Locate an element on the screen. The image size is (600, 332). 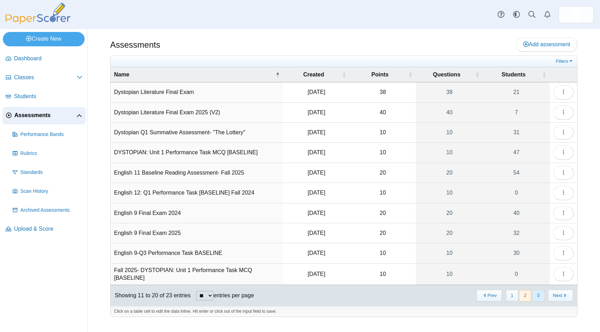
span: Name : Activate to invert sorting is located at coordinates (278, 75).